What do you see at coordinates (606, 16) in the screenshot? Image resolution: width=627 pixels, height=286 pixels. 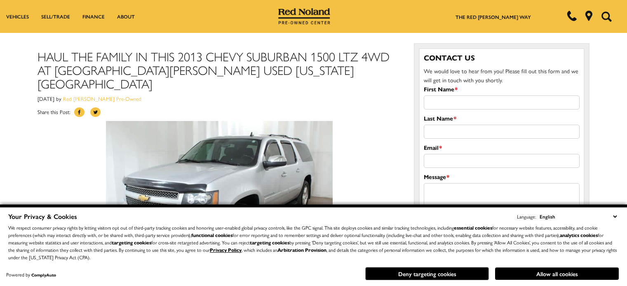 I see `button: Open the search field` at bounding box center [606, 16].